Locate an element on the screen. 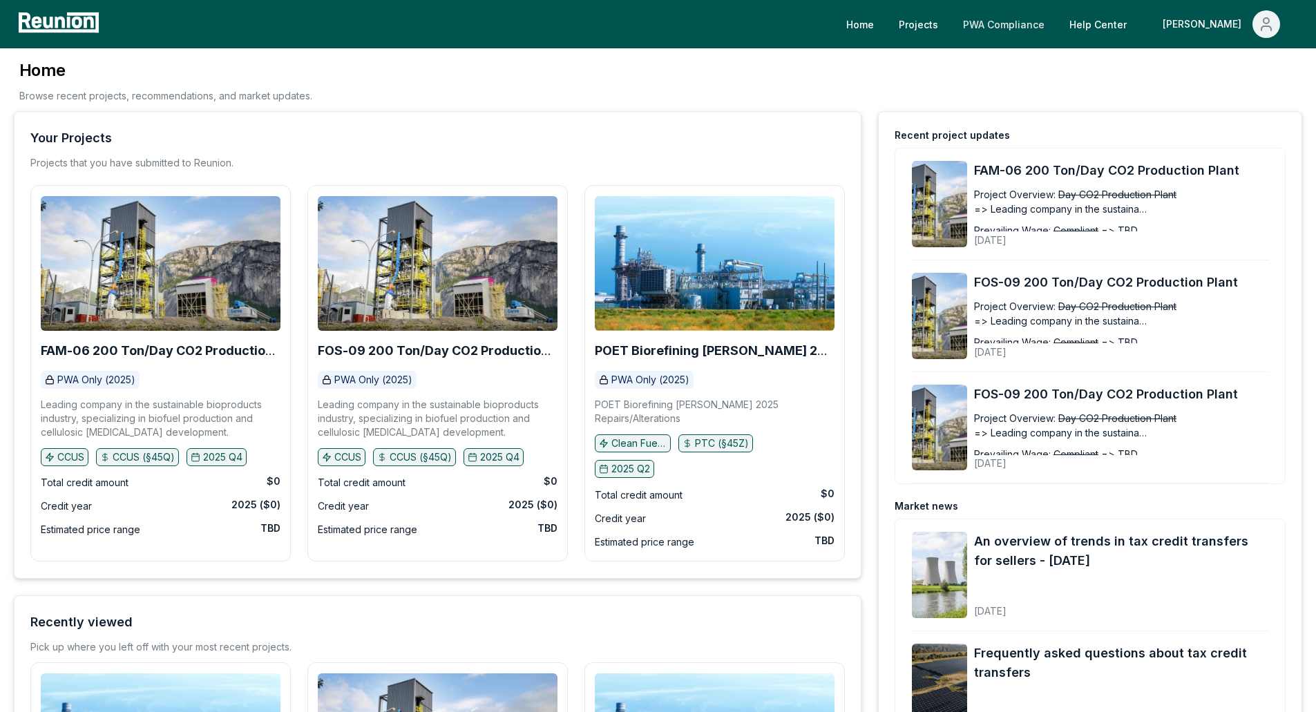 The width and height of the screenshot is (1316, 712). a: An overview of trends in tax credit transfers for sellers - October 2025 is located at coordinates (939, 575).